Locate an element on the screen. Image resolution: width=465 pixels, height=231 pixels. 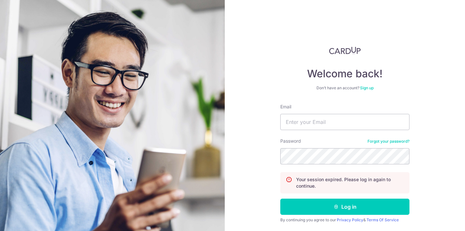
p: Your session expired. Please log in again to continue. is located at coordinates (350, 182).